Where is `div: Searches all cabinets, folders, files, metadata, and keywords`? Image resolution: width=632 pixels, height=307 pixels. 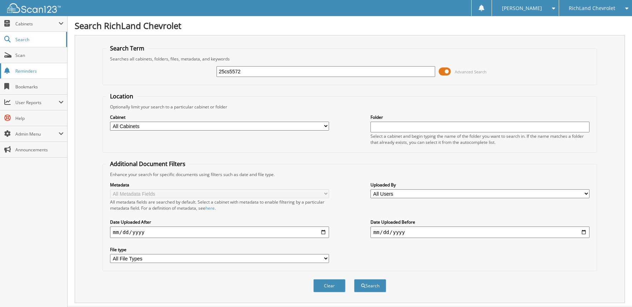
div: Searches all cabinets, folders, files, metadata, and keywords is located at coordinates (350, 59).